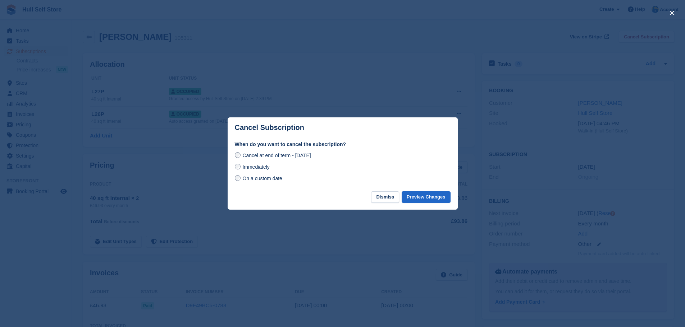 The height and width of the screenshot is (327, 685). What do you see at coordinates (343, 145) in the screenshot?
I see `label: When do you want to cancel the subscription?` at bounding box center [343, 145].